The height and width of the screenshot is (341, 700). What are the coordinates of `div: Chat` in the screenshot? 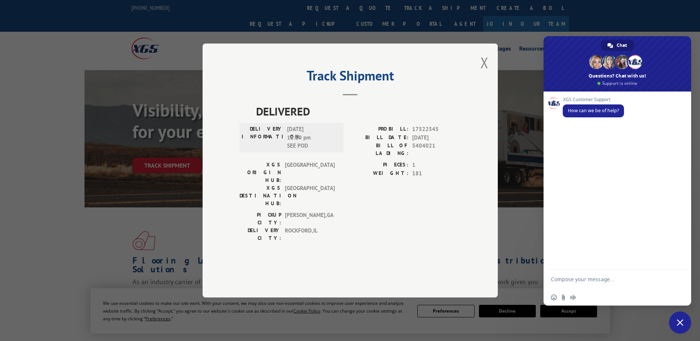 It's located at (617, 45).